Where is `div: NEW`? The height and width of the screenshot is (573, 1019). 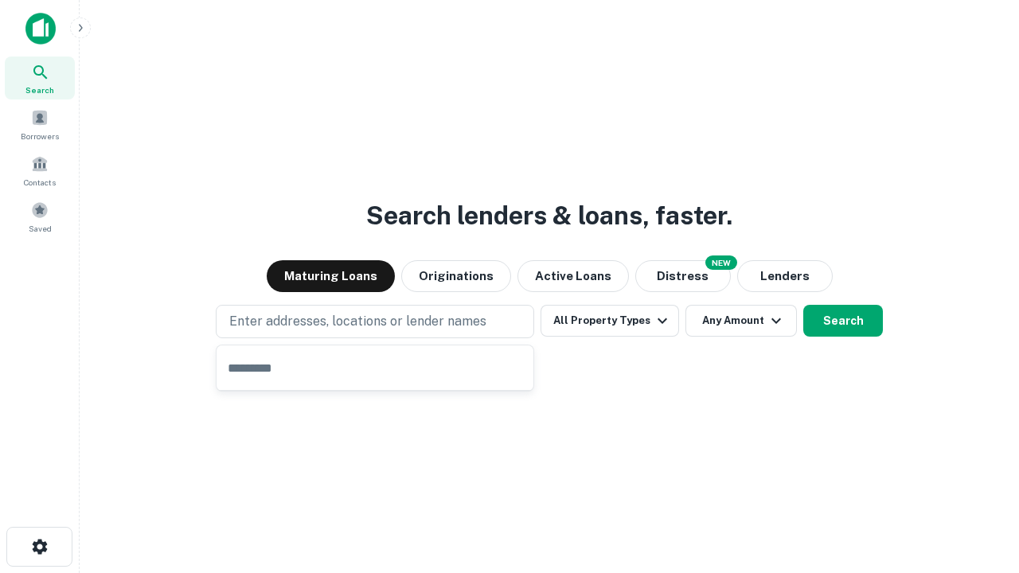
div: NEW is located at coordinates (721, 263).